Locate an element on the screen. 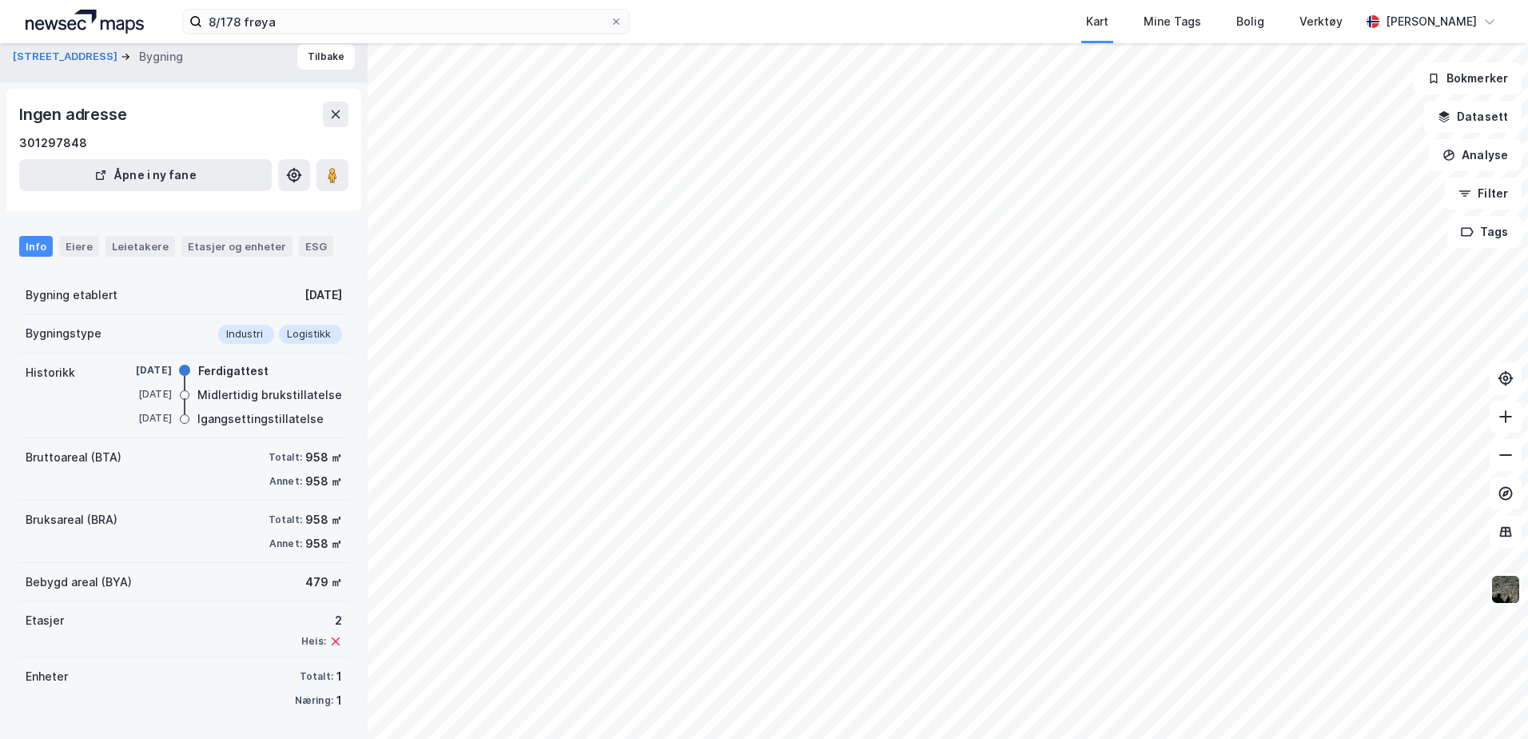 The width and height of the screenshot is (1528, 739). img: 9k= is located at coordinates (1506, 589).